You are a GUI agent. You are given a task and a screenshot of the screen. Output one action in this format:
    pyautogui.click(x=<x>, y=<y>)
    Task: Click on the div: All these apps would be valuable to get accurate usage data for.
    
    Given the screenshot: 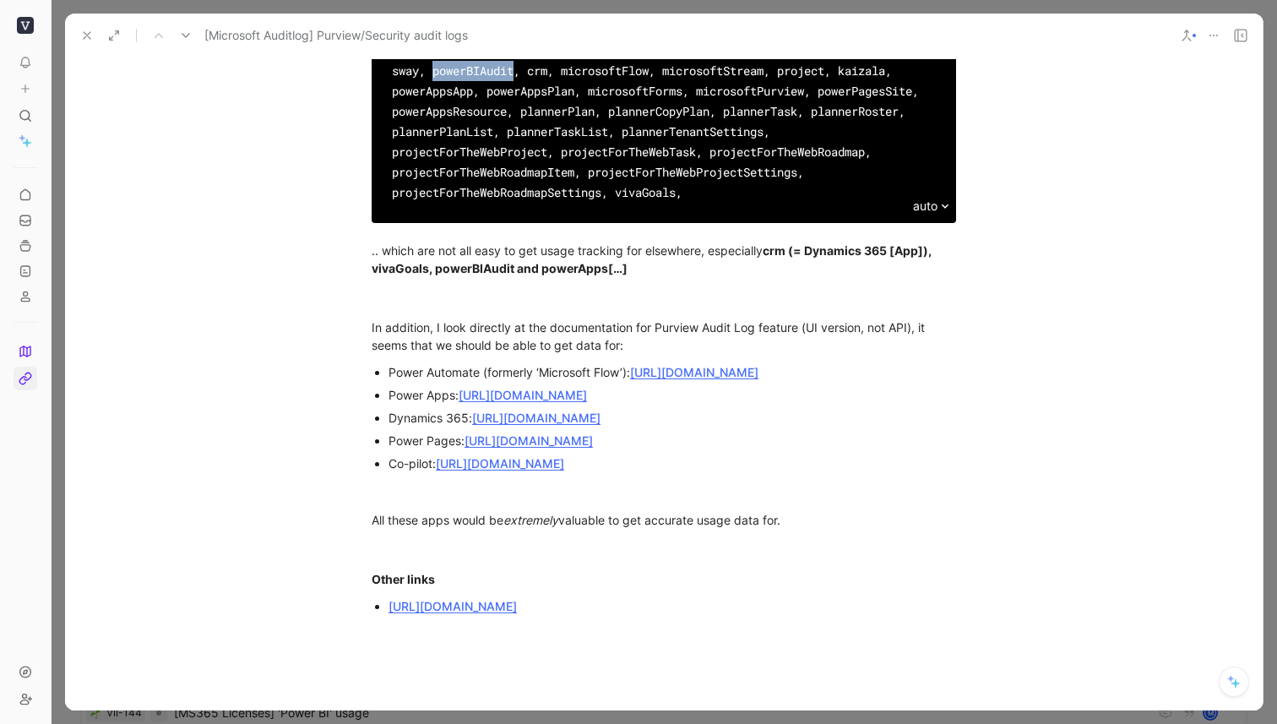 What is the action you would take?
    pyautogui.click(x=664, y=519)
    